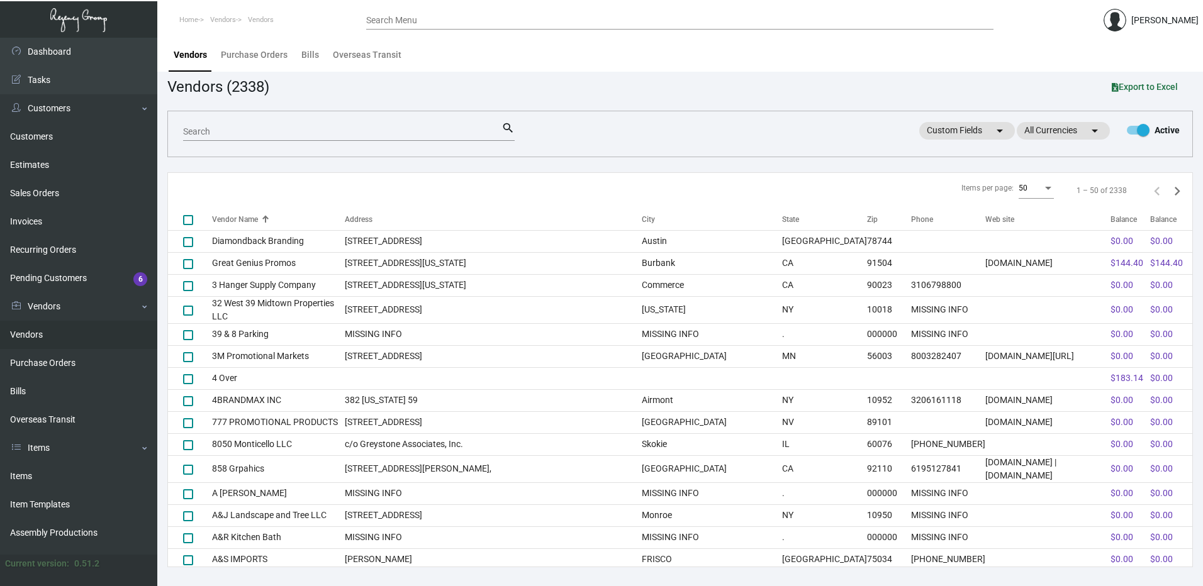 The height and width of the screenshot is (586, 1203). I want to click on td: 000000, so click(889, 493).